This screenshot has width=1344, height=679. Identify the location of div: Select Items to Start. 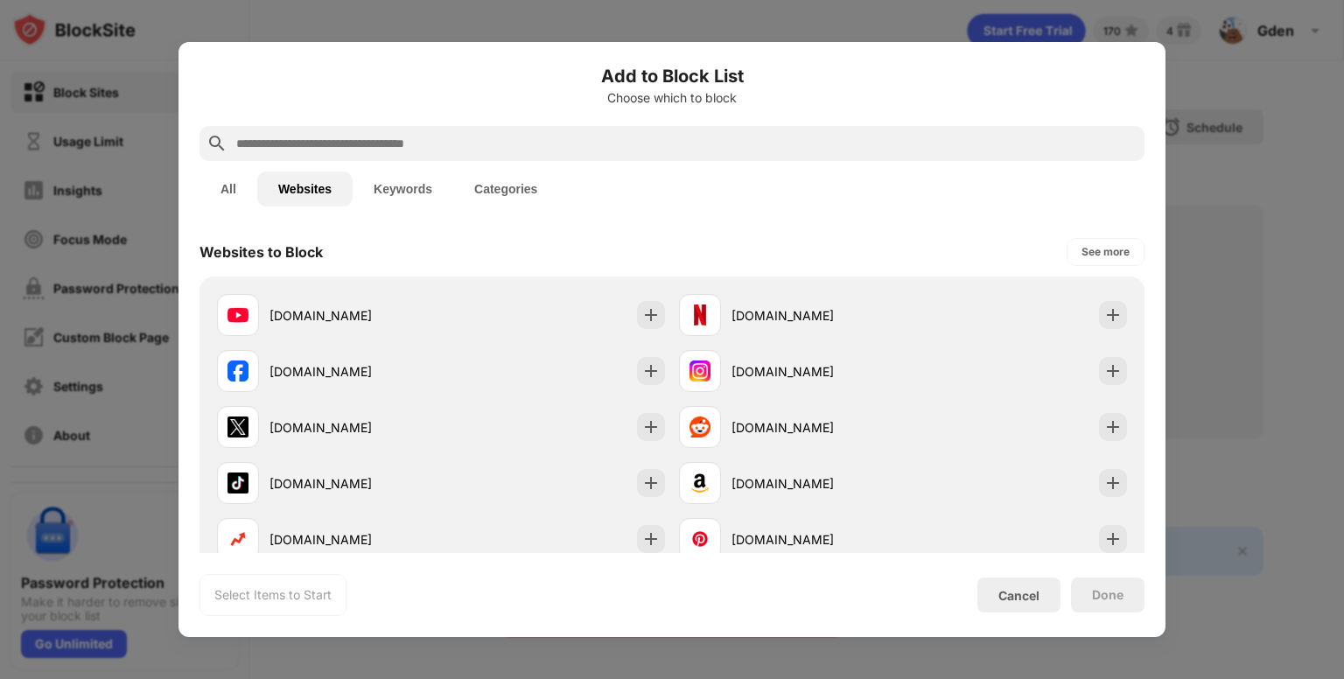
(273, 595).